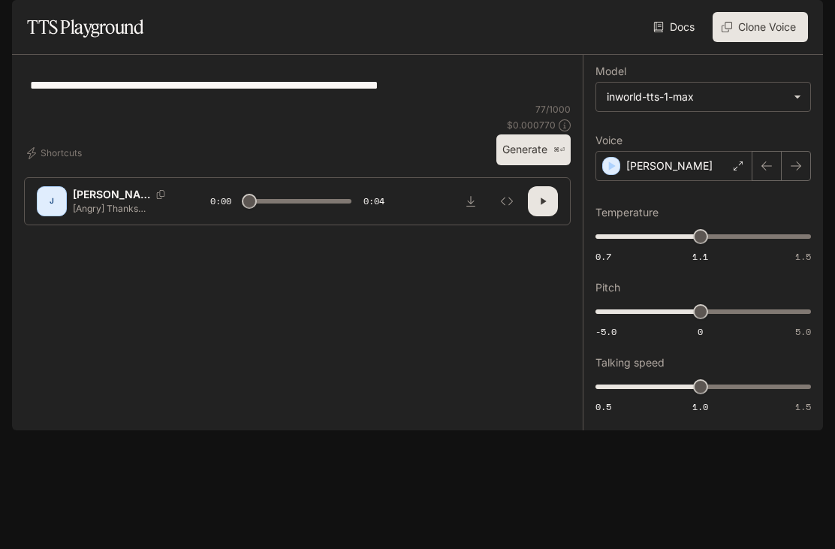  I want to click on span: 0.5, so click(603, 406).